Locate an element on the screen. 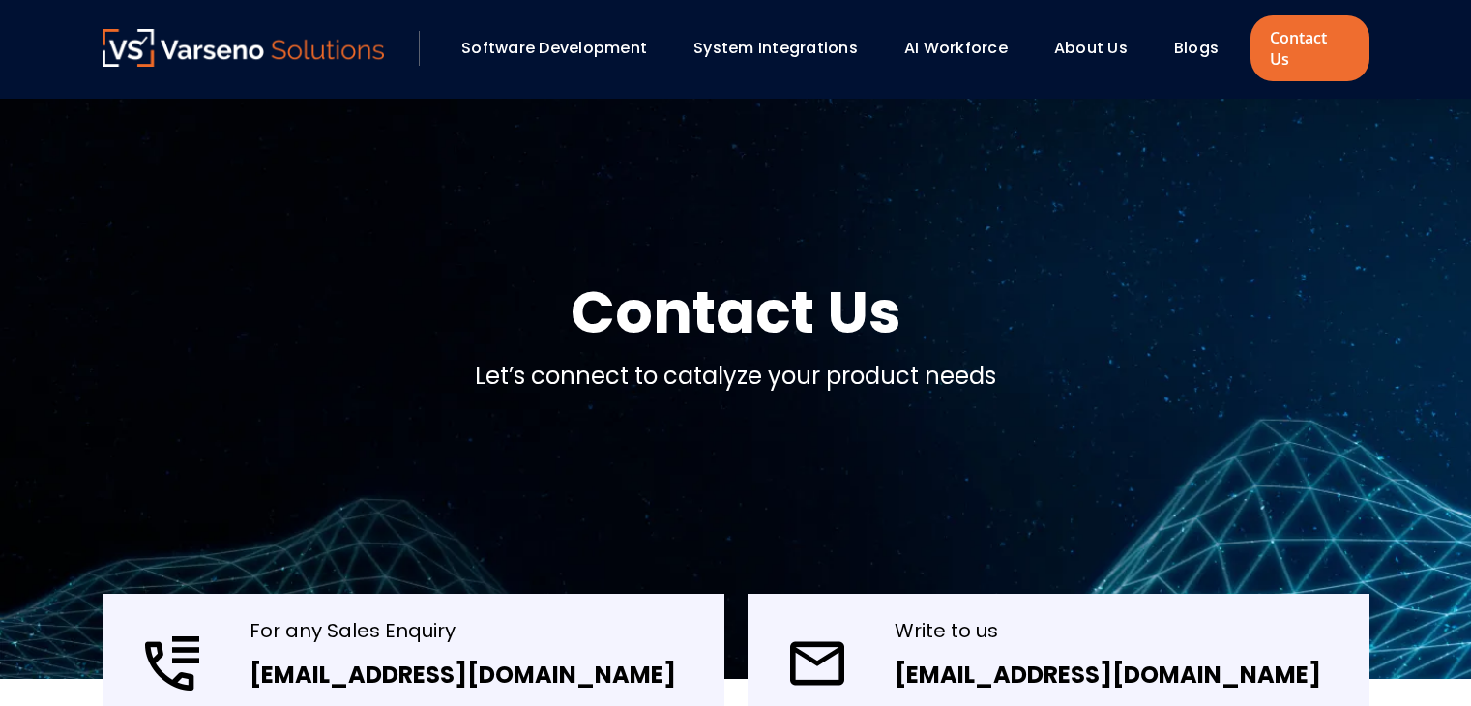 The height and width of the screenshot is (706, 1471). p: Let’s connect to catalyze your product needs is located at coordinates (735, 376).